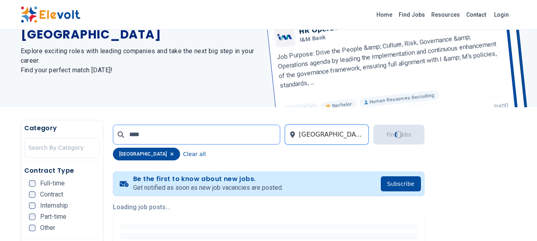 The height and width of the screenshot is (241, 537). Describe the element at coordinates (401, 184) in the screenshot. I see `button: Subscribe` at that location.